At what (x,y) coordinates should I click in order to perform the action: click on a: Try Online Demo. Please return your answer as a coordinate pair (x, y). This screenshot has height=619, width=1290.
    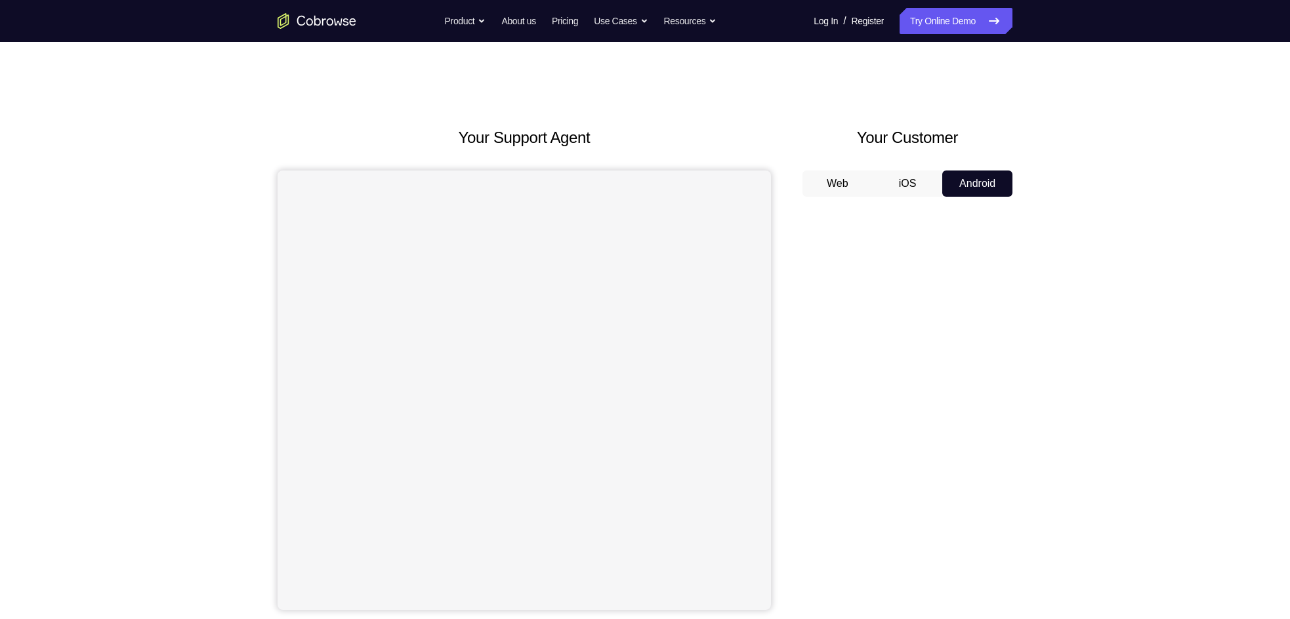
    Looking at the image, I should click on (956, 21).